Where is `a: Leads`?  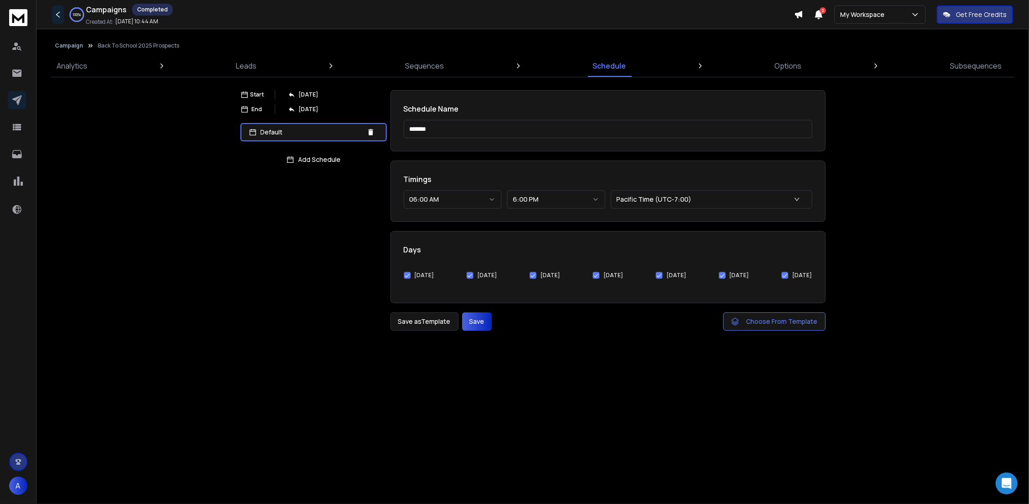 a: Leads is located at coordinates (246, 66).